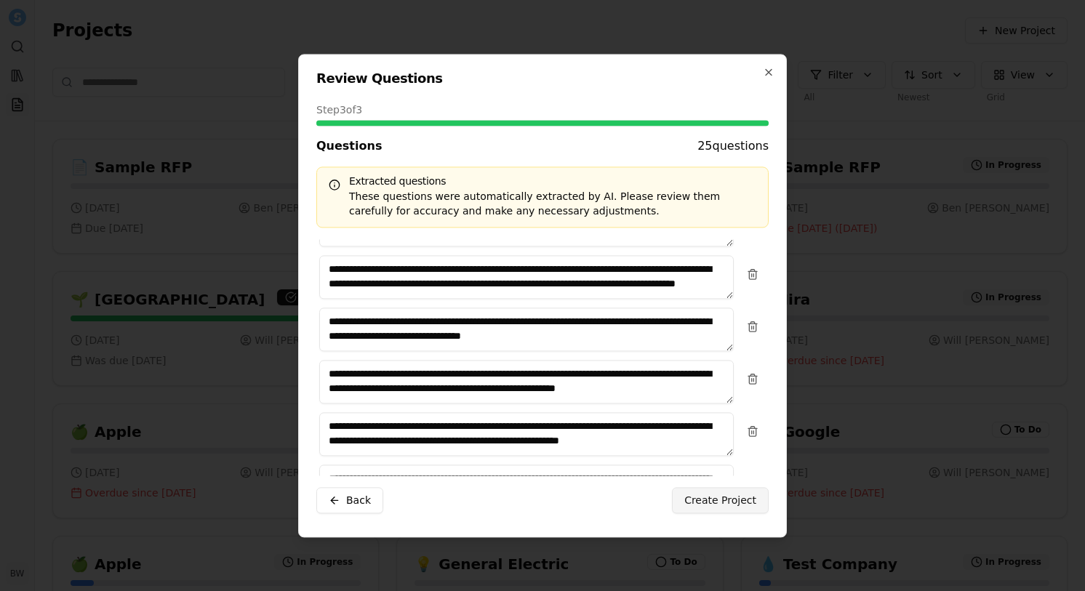 This screenshot has height=591, width=1085. I want to click on button: Back, so click(350, 500).